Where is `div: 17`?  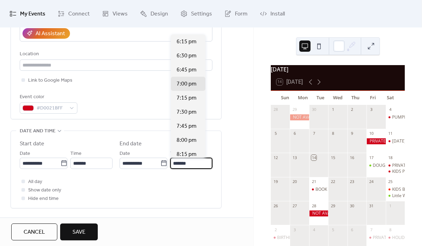 div: 17 is located at coordinates (371, 157).